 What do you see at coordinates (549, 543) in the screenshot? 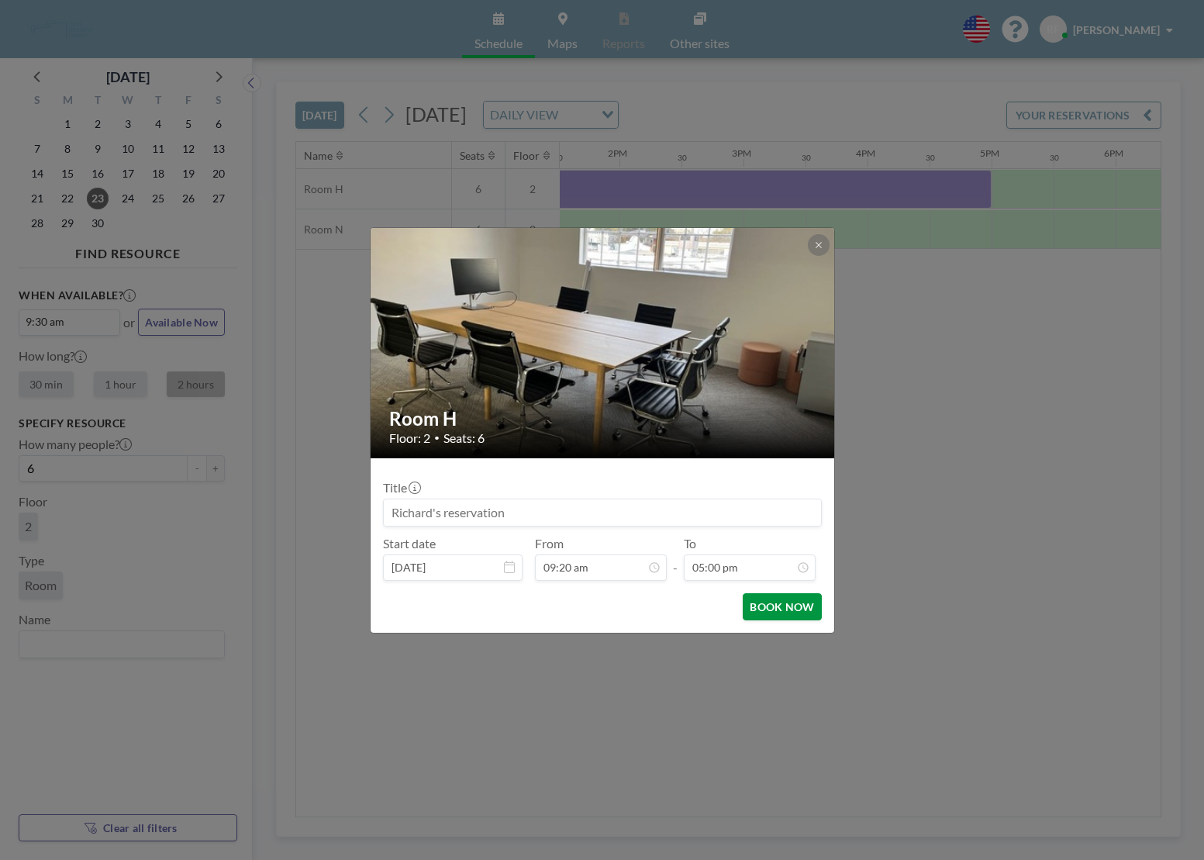
I see `label: From` at bounding box center [549, 543].